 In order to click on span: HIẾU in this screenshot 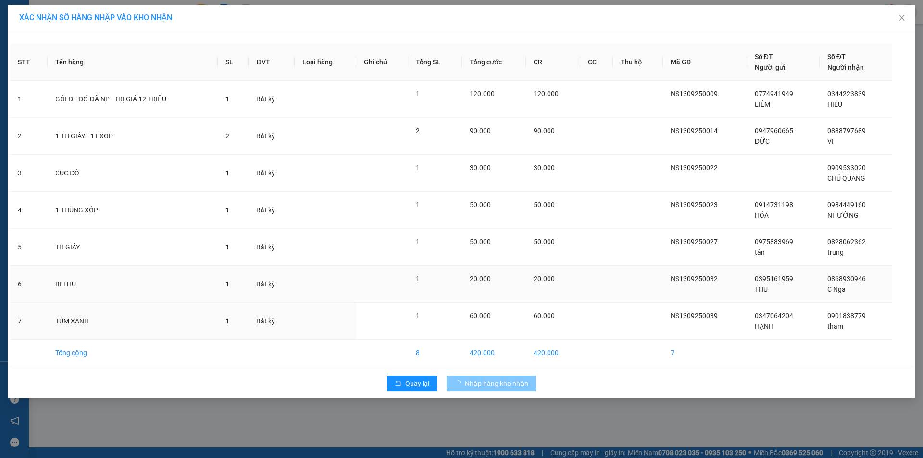, I will do `click(835, 104)`.